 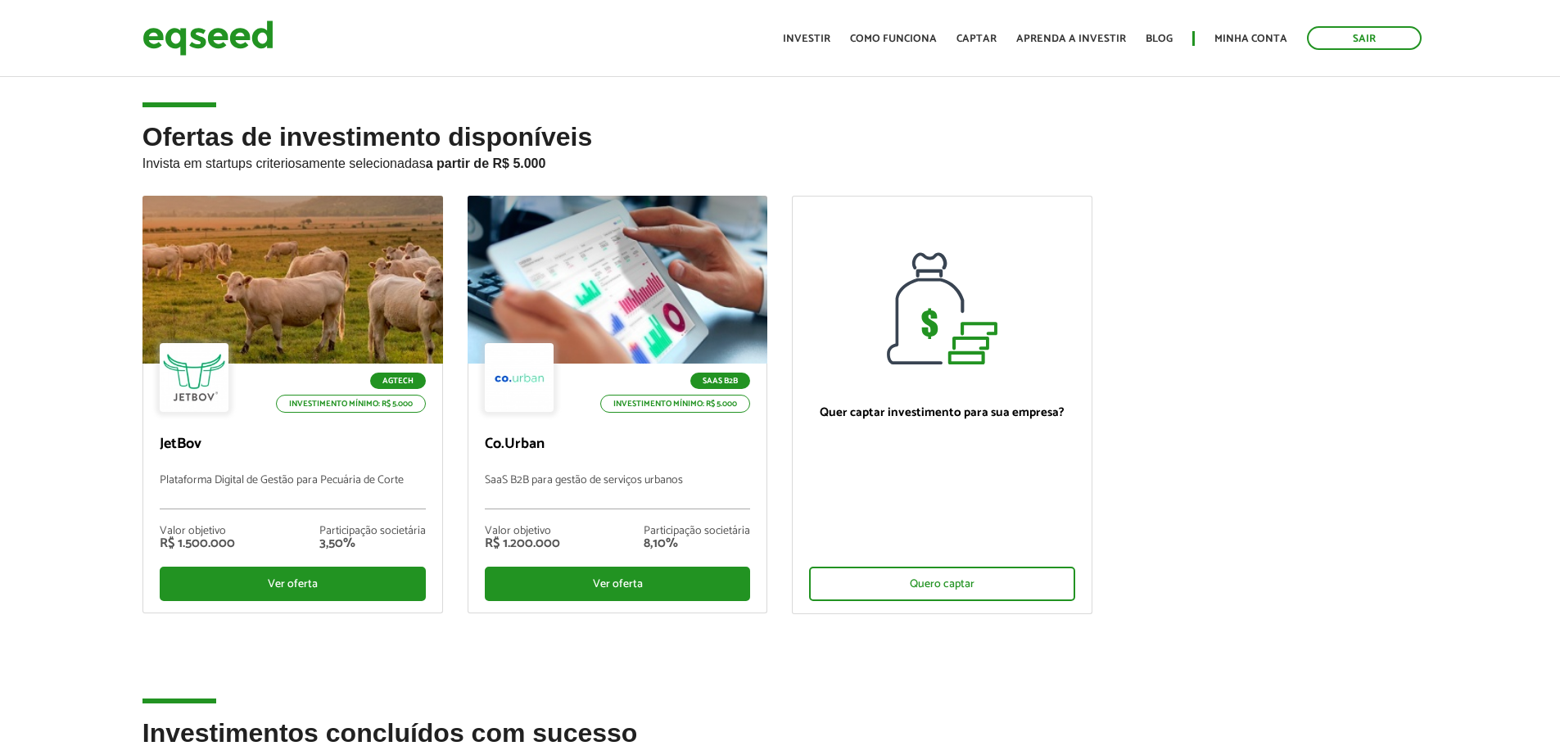 I want to click on div: 8,10%, so click(x=697, y=544).